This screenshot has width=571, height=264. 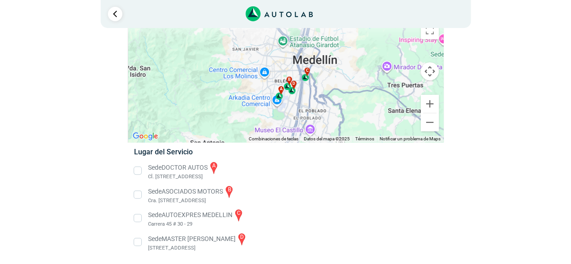 What do you see at coordinates (115, 14) in the screenshot?
I see `a: Ir al paso anterior` at bounding box center [115, 14].